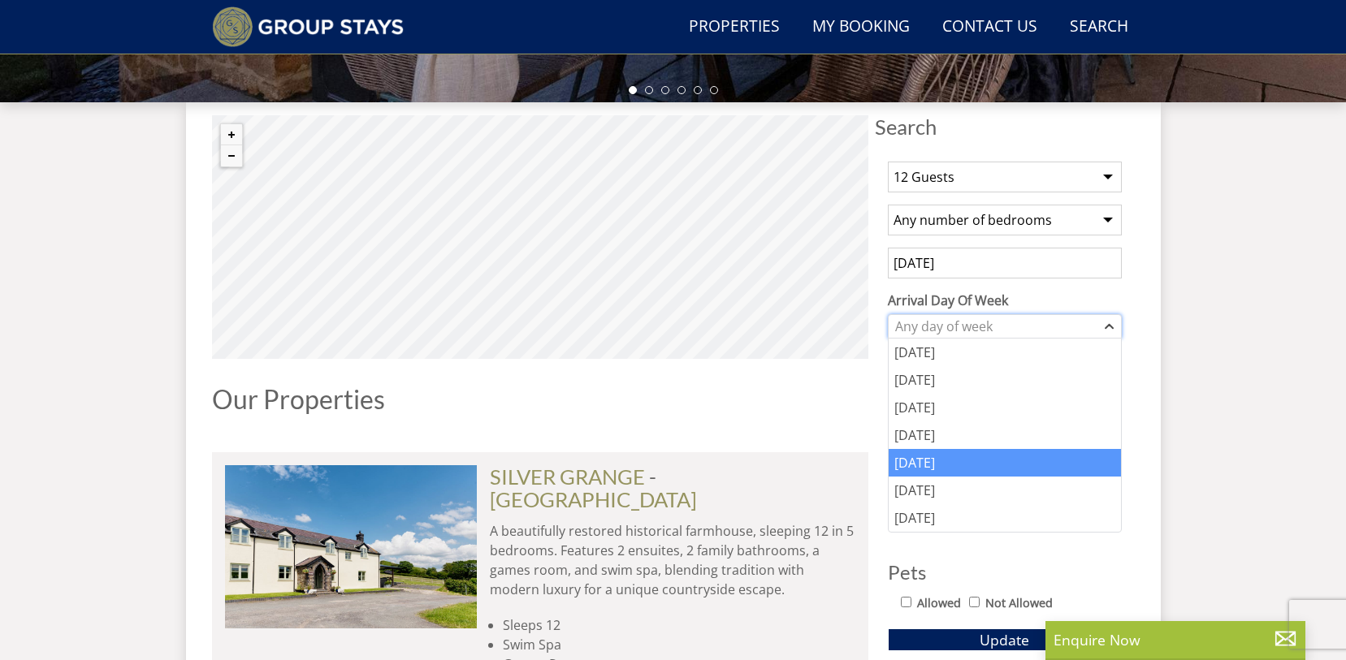 This screenshot has height=660, width=1346. What do you see at coordinates (308, 27) in the screenshot?
I see `img: Group Stays` at bounding box center [308, 27].